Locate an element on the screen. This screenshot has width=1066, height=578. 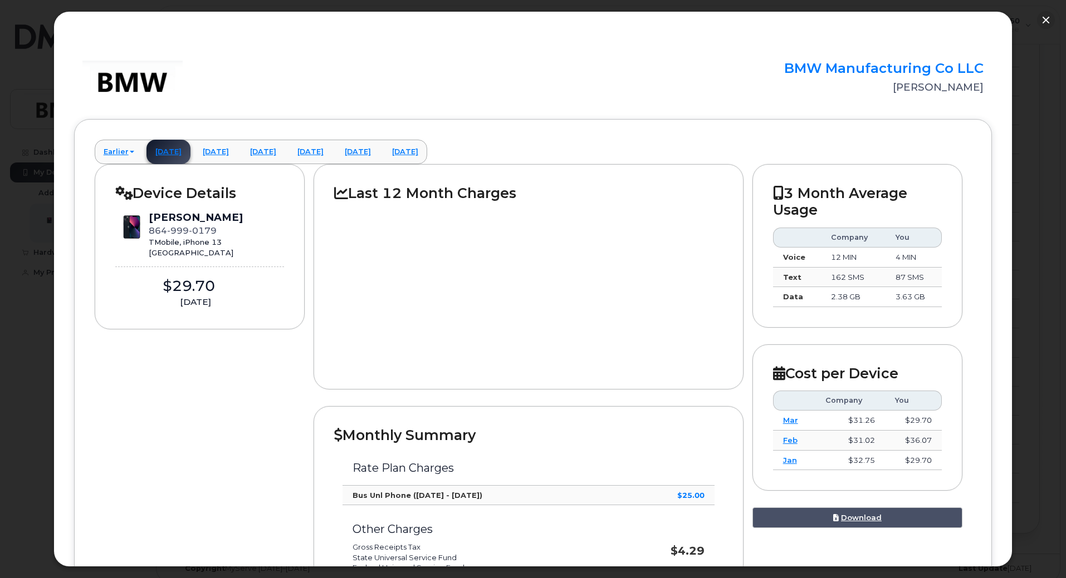
td: $36.07 is located at coordinates (913, 441).